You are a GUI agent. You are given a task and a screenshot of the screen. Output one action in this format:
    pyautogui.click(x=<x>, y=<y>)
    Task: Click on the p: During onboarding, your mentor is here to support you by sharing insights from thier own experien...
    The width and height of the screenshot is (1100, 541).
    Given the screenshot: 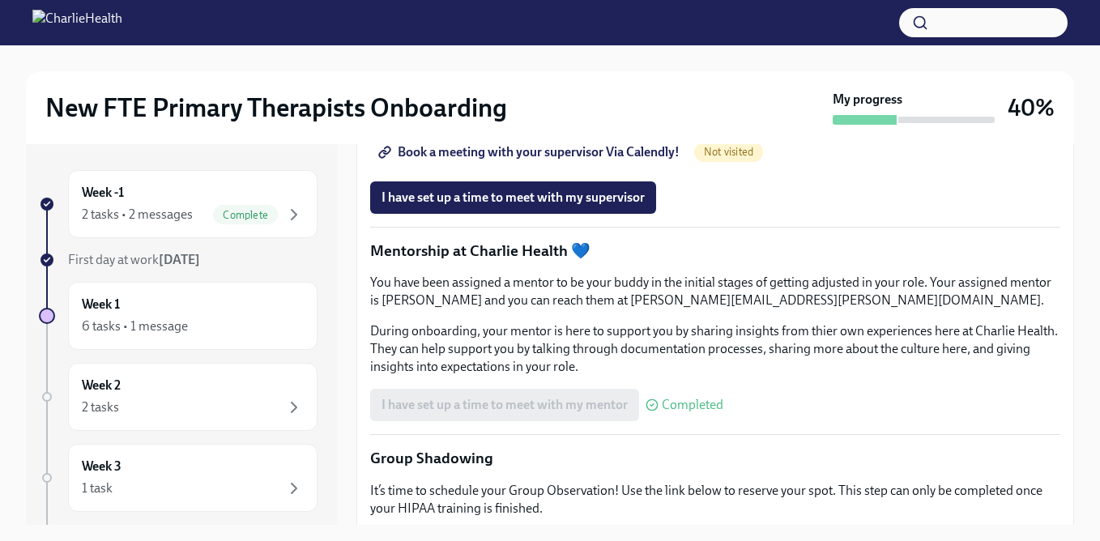 What is the action you would take?
    pyautogui.click(x=715, y=349)
    